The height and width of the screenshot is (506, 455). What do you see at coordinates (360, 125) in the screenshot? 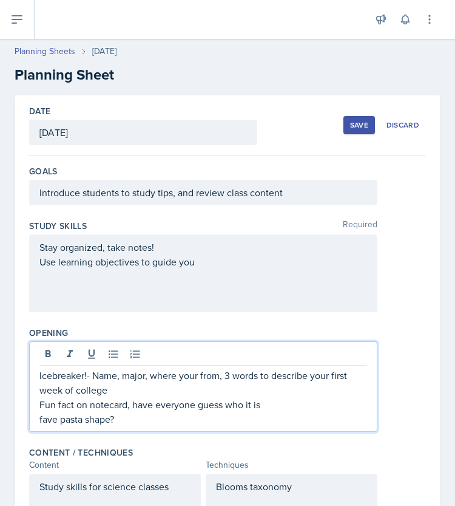
I see `button: Save` at bounding box center [360, 125].